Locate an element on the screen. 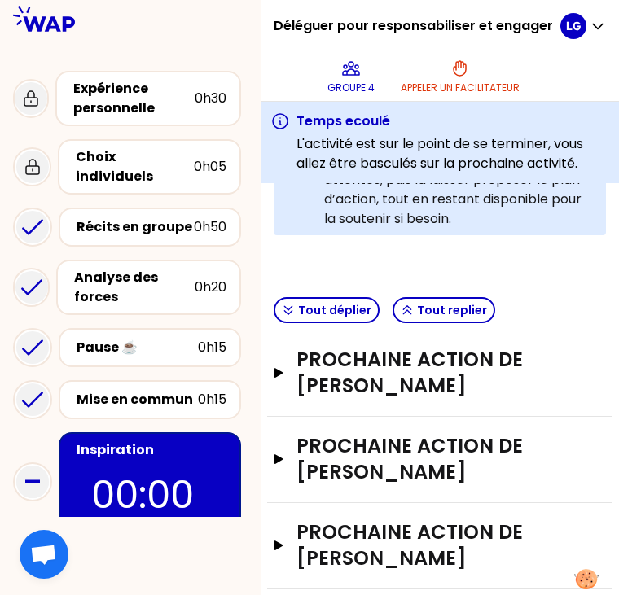 Image resolution: width=619 pixels, height=595 pixels. div: Inspiration is located at coordinates (152, 450).